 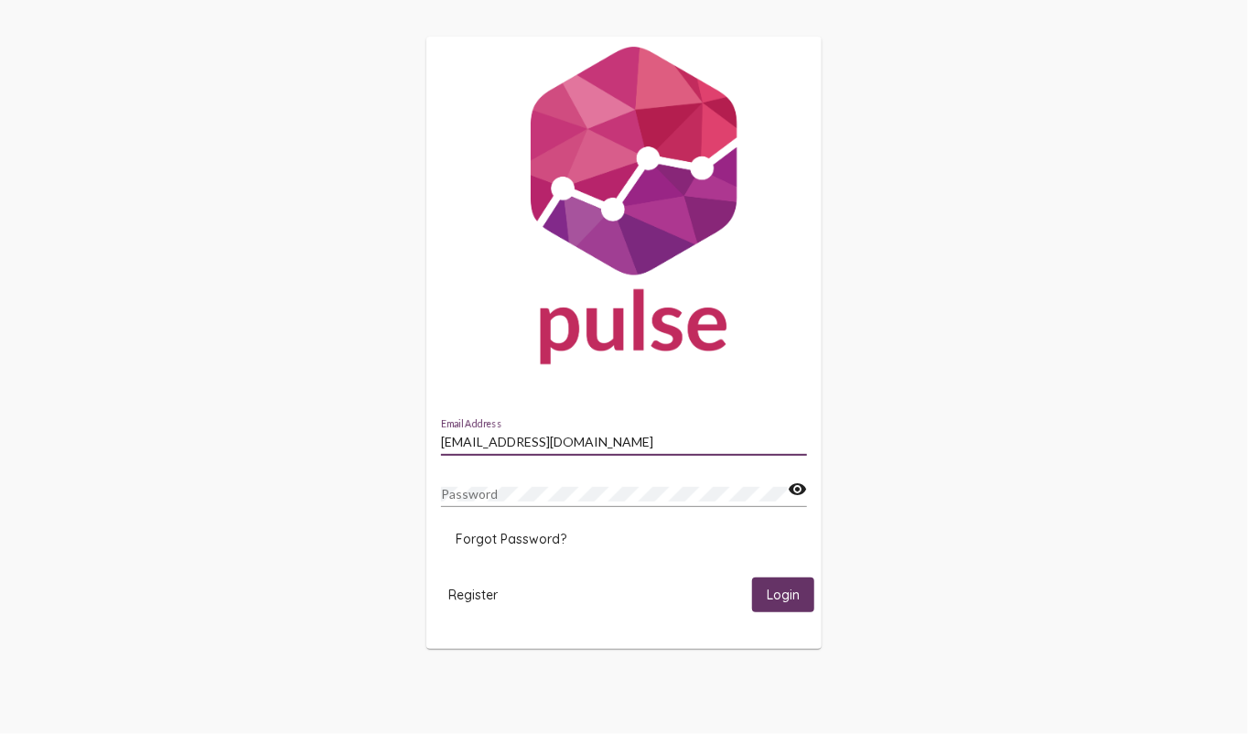 I want to click on mat-icon: visibility, so click(x=797, y=490).